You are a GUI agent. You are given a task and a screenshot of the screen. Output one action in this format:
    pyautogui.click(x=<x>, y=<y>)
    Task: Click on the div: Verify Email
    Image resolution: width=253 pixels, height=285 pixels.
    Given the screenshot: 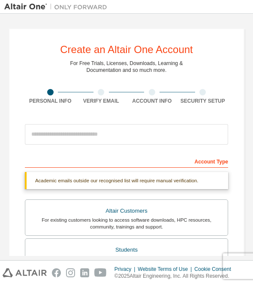 What is the action you would take?
    pyautogui.click(x=101, y=101)
    